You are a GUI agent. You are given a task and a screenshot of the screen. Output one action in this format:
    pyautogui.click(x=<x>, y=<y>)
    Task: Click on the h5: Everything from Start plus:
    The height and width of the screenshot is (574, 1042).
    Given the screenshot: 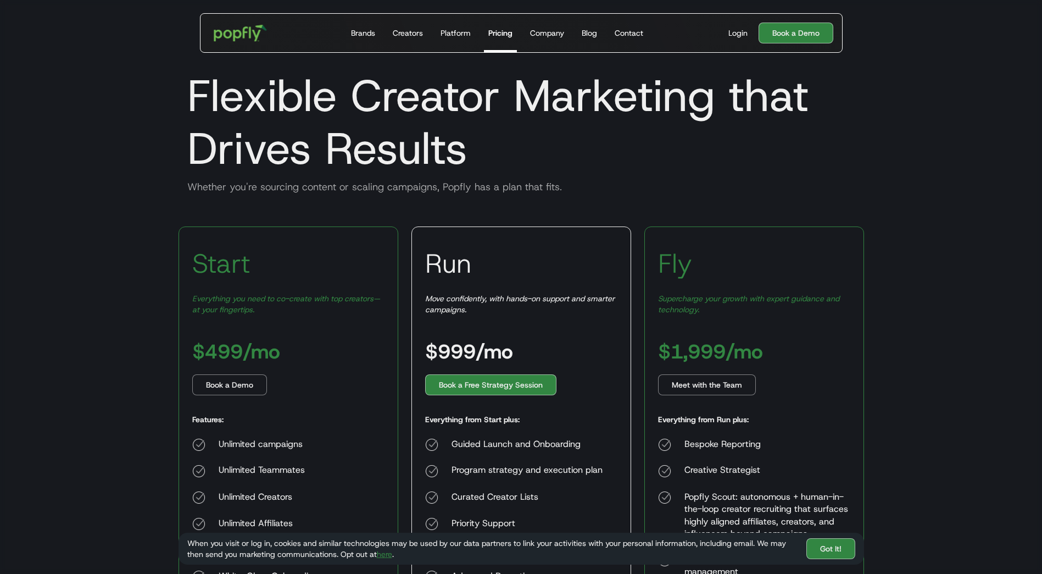 What is the action you would take?
    pyautogui.click(x=473, y=419)
    